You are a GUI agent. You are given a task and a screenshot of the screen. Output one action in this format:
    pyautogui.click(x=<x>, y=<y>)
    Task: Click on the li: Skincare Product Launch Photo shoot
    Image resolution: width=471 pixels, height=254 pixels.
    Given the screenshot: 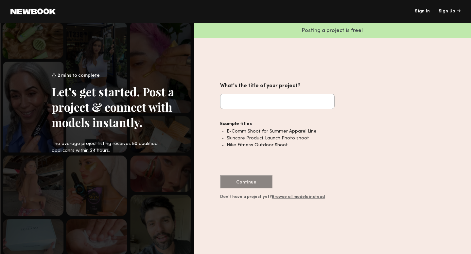 What is the action you would take?
    pyautogui.click(x=280, y=138)
    